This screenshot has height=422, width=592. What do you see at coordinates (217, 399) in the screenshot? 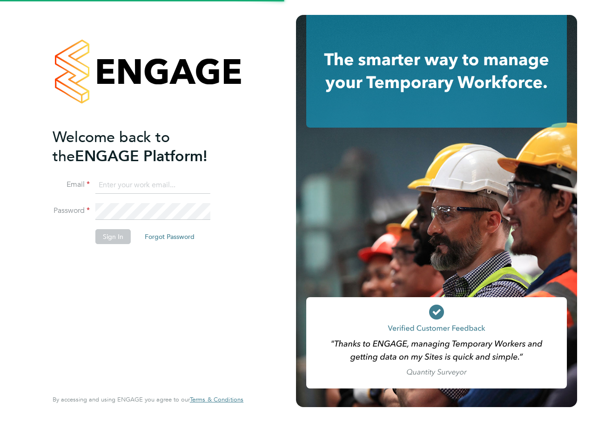
I see `span: Terms & Conditions` at bounding box center [217, 399].